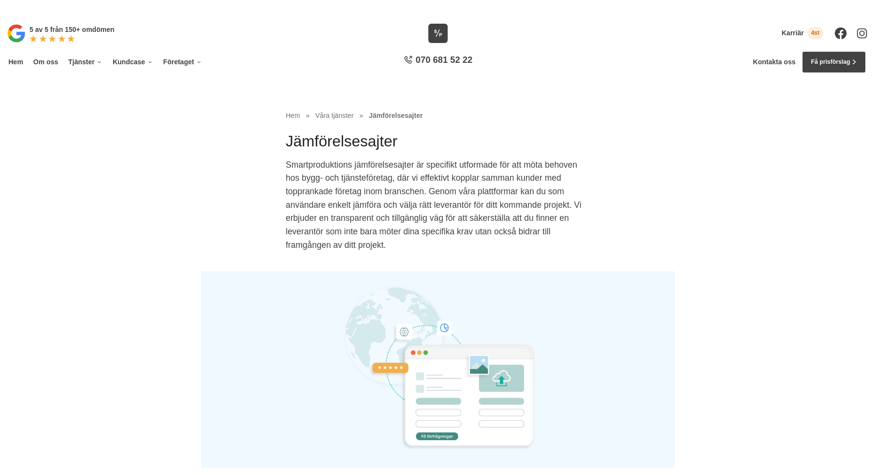 This screenshot has height=475, width=876. Describe the element at coordinates (86, 62) in the screenshot. I see `a: Tjänster` at that location.